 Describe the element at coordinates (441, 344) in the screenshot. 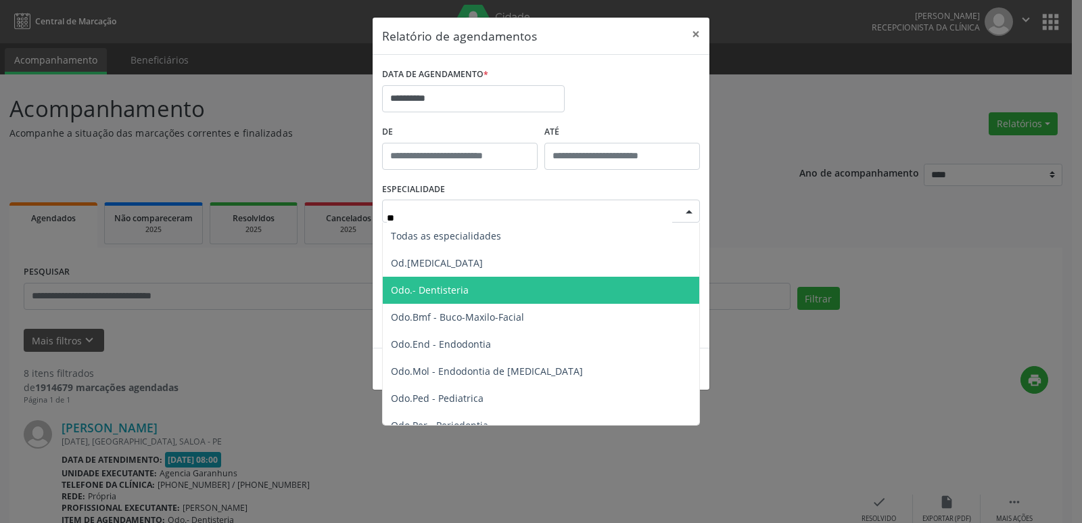

I see `span: Odo.End - Endodontia` at that location.